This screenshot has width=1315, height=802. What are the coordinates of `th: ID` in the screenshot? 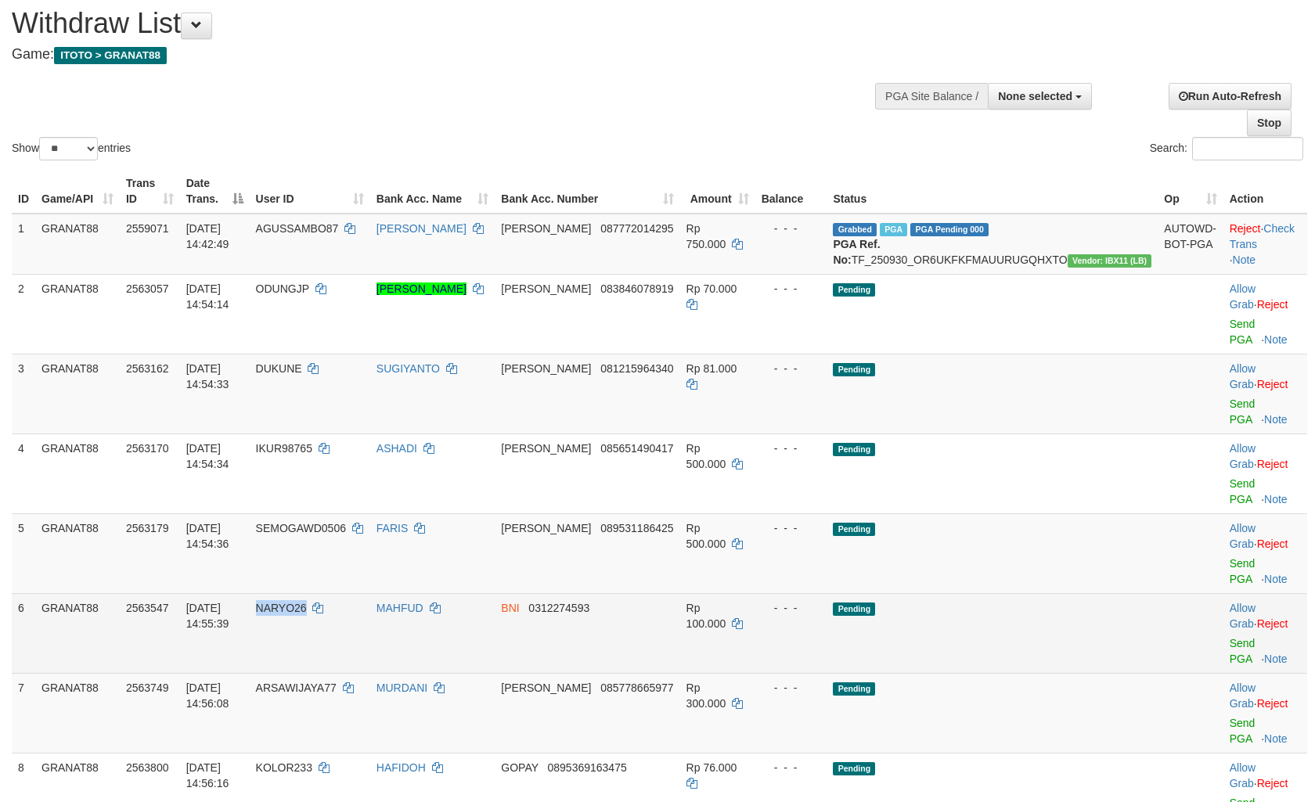 It's located at (23, 191).